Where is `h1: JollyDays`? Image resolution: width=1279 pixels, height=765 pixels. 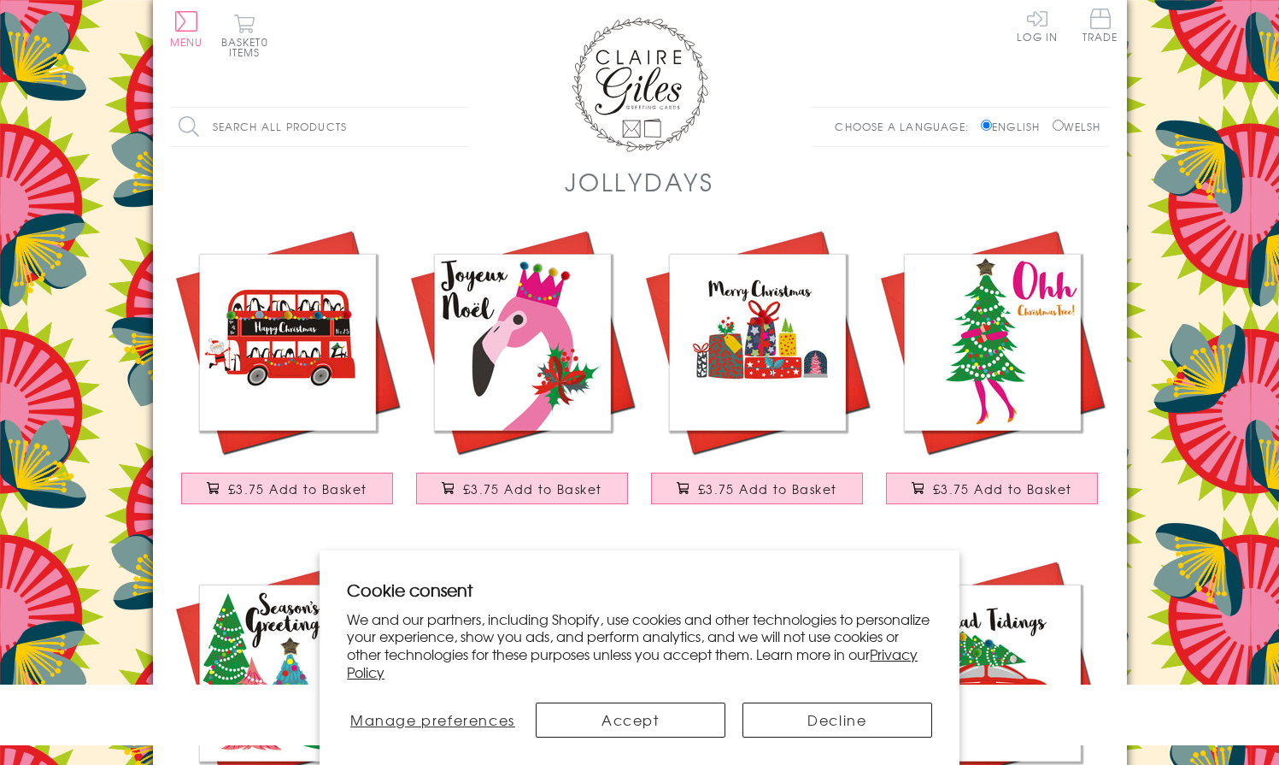 h1: JollyDays is located at coordinates (639, 181).